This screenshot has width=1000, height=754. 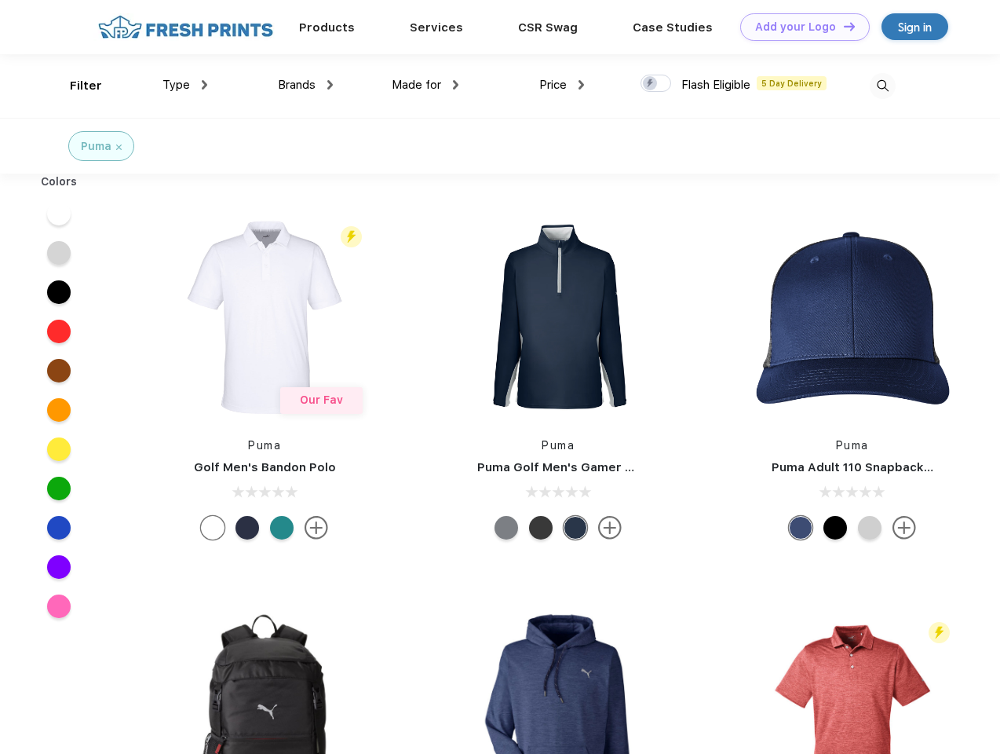 What do you see at coordinates (801, 528) in the screenshot?
I see `div: Peacoat Qut Shd` at bounding box center [801, 528].